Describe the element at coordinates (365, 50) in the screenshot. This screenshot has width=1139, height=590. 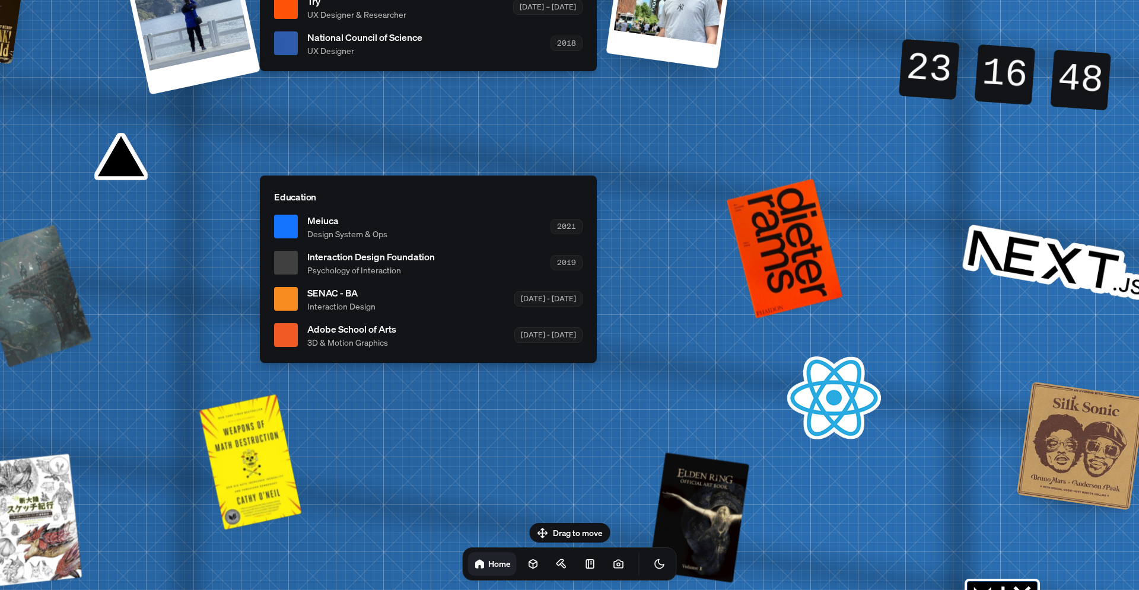
I see `span: UX Designer` at that location.